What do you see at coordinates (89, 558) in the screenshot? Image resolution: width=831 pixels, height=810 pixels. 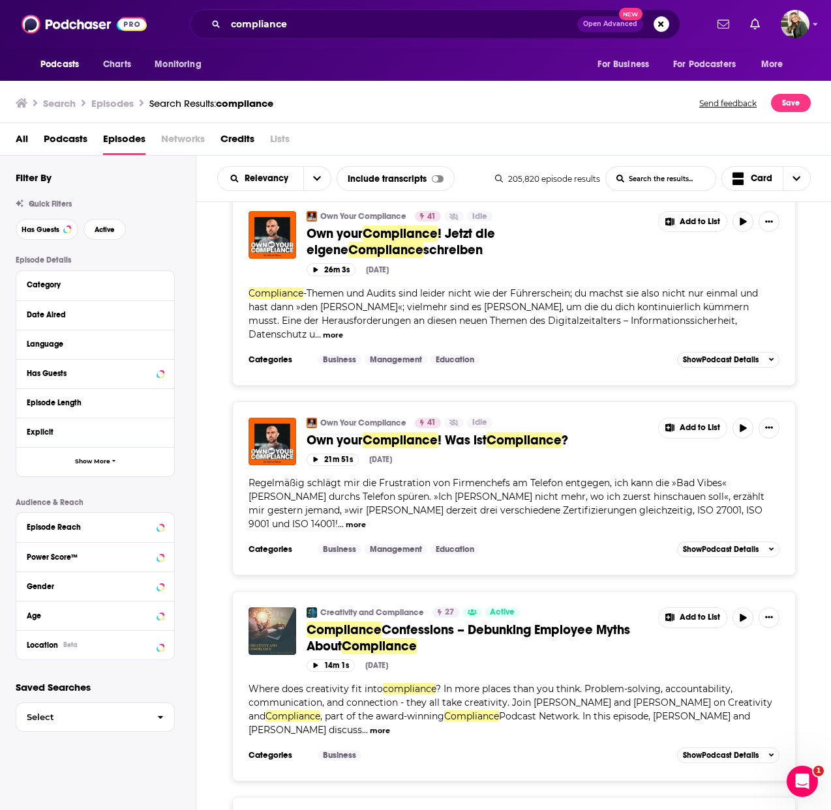 I see `div: Power Score™` at bounding box center [89, 558].